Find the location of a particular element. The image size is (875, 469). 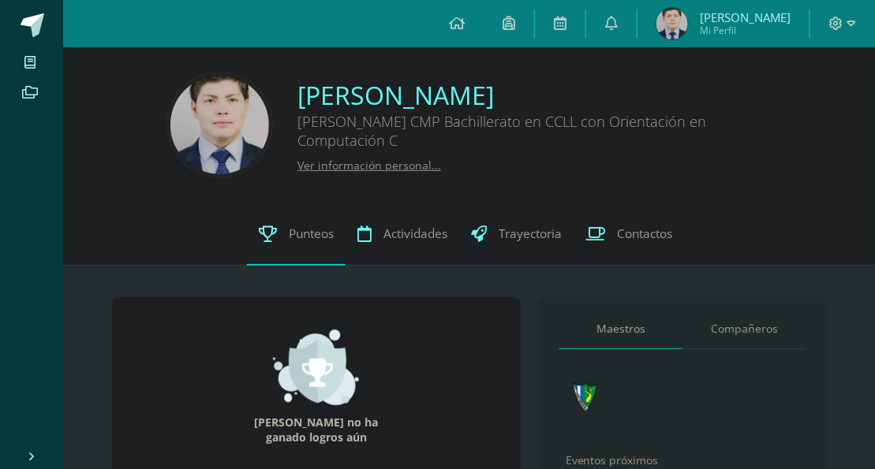

img: 49d7630723a3a0f23f4fd3324161d368.png is located at coordinates (219, 125).